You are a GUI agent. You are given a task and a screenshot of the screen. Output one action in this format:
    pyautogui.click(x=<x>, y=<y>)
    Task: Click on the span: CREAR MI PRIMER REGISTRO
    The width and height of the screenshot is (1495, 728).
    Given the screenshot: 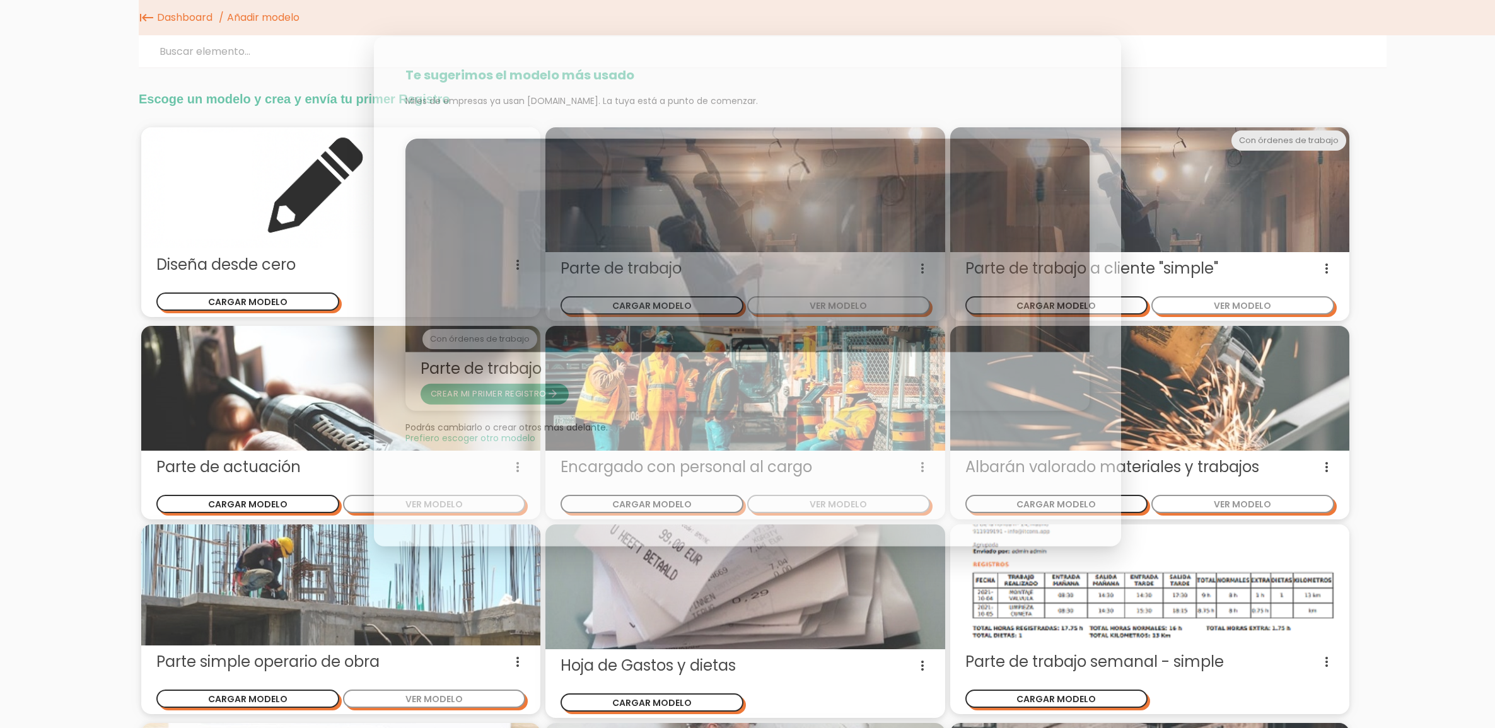 What is the action you would take?
    pyautogui.click(x=494, y=393)
    